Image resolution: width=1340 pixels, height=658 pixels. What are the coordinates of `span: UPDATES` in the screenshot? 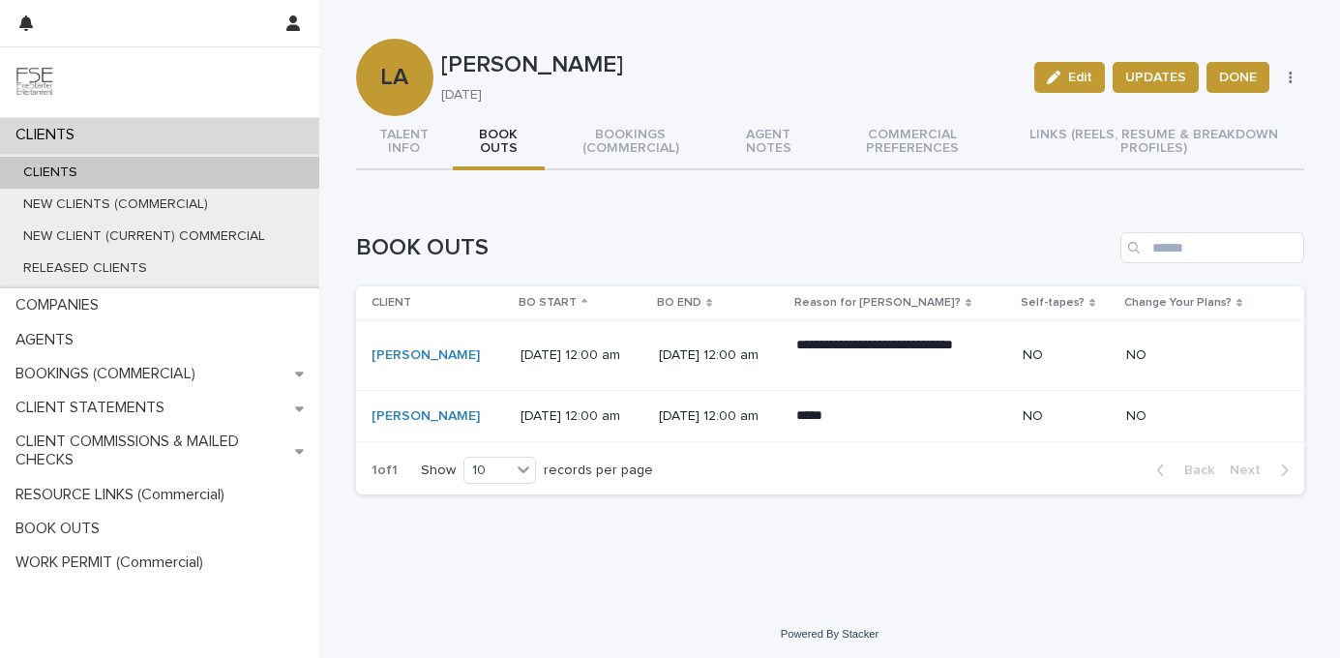 It's located at (1155, 77).